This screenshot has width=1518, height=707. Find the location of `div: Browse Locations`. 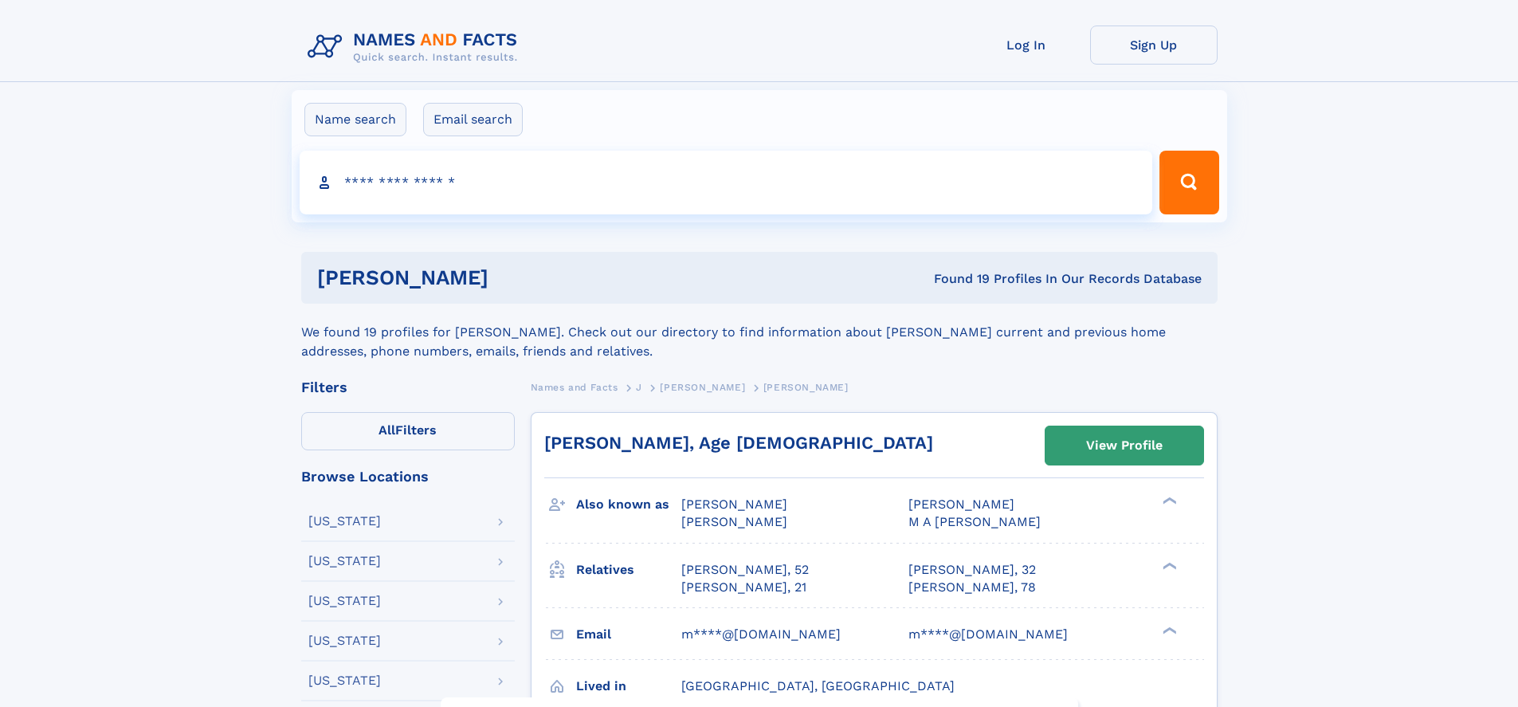

div: Browse Locations is located at coordinates (408, 476).